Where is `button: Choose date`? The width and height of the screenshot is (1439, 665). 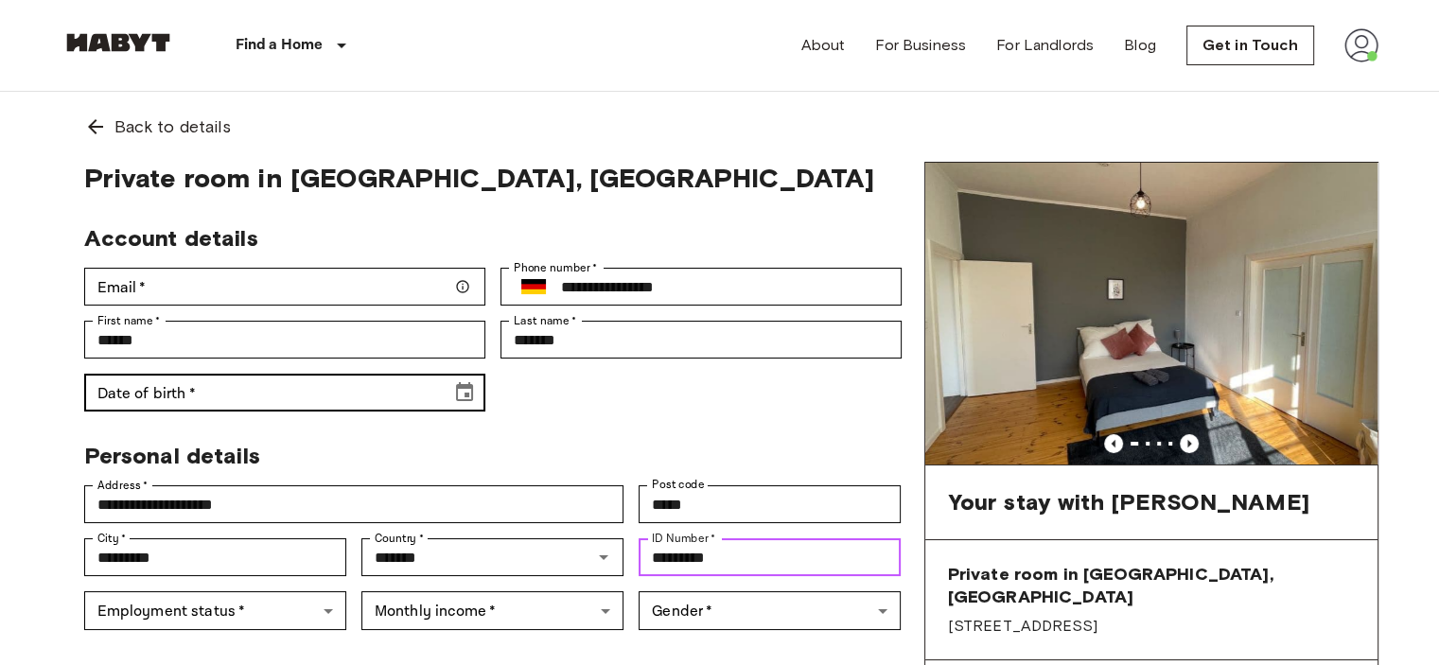 button: Choose date is located at coordinates (465, 393).